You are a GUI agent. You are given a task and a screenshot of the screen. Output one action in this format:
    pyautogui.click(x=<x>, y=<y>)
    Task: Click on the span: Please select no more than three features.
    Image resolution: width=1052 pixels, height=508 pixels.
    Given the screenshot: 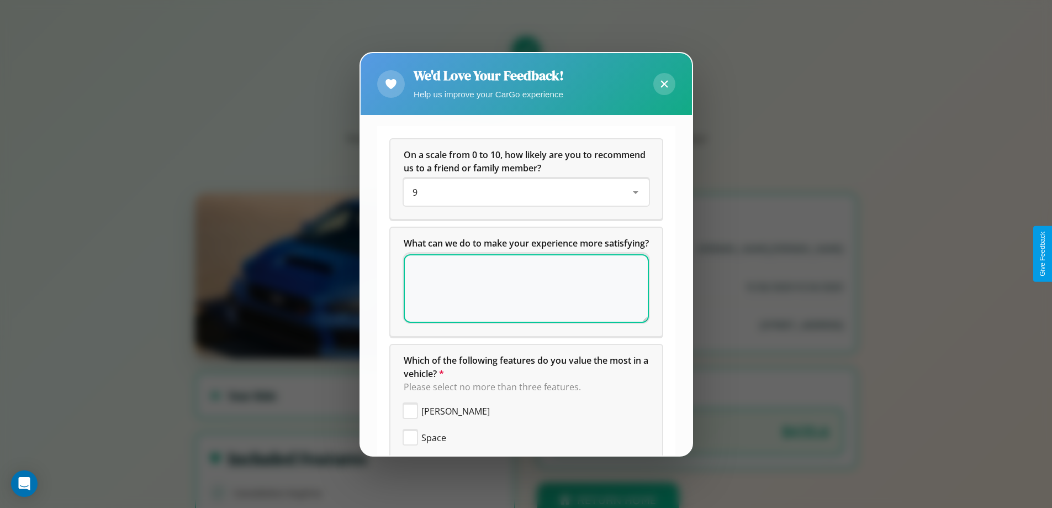 What is the action you would take?
    pyautogui.click(x=492, y=387)
    